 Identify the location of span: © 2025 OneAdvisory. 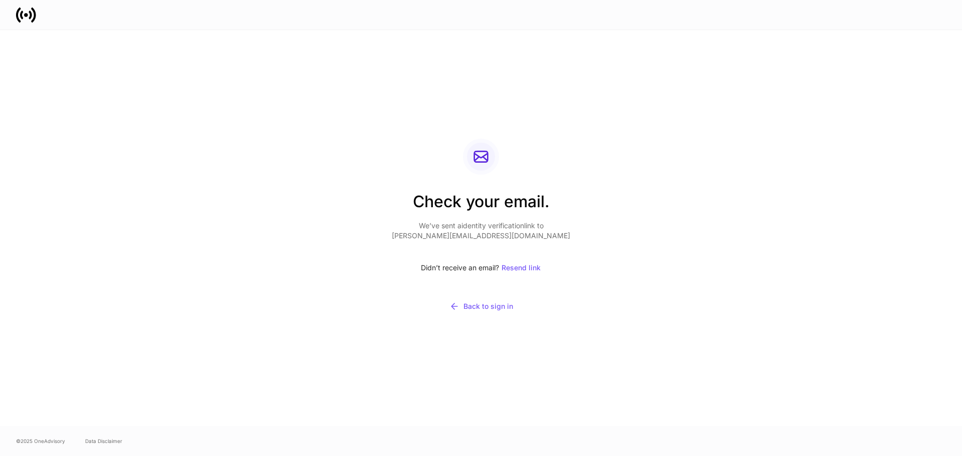
(41, 441).